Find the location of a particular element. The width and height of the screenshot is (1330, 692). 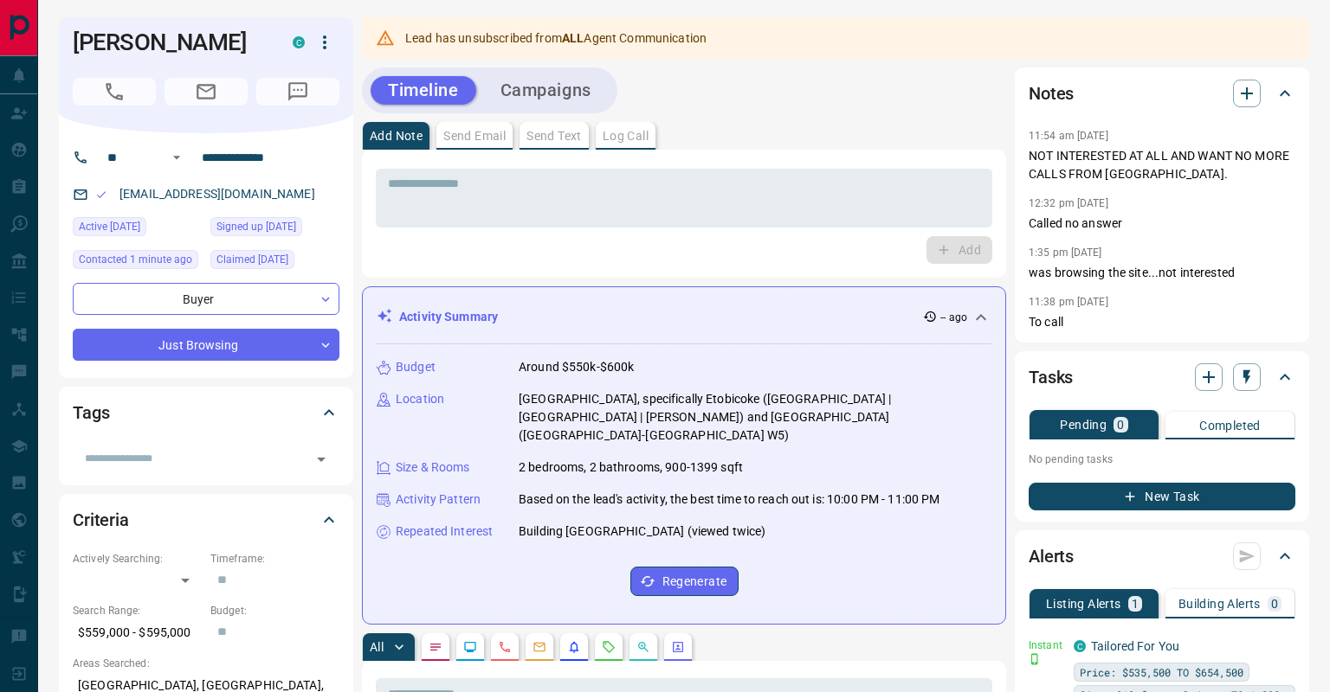

button: Regenerate is located at coordinates (684, 582).